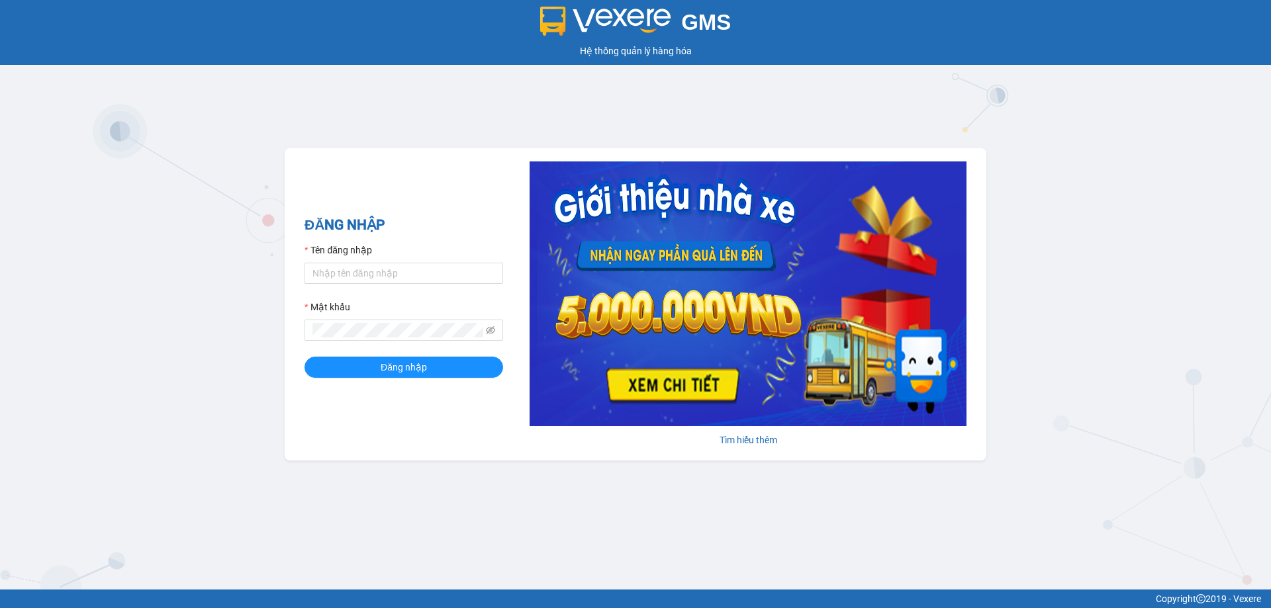  What do you see at coordinates (491, 330) in the screenshot?
I see `span: eye-invisible` at bounding box center [491, 330].